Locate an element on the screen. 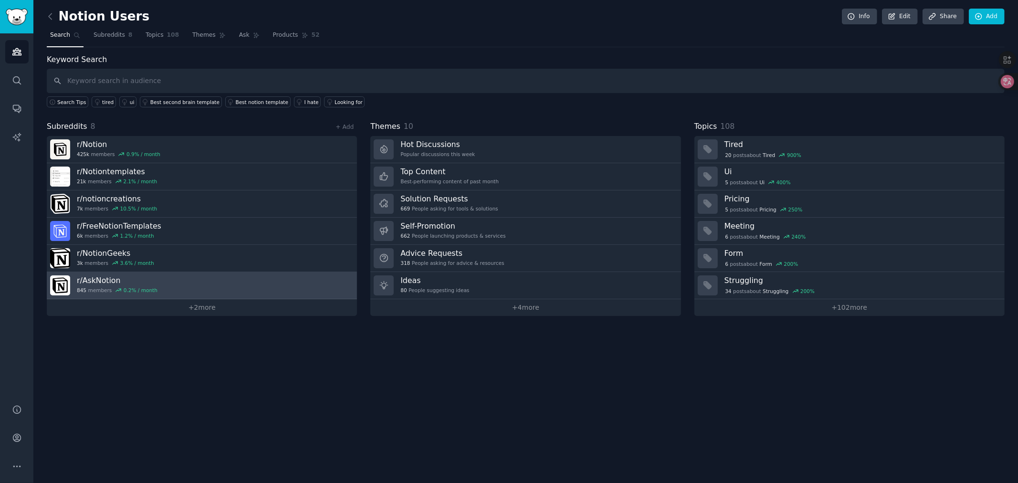 This screenshot has height=483, width=1018. h2: Notion Users is located at coordinates (98, 17).